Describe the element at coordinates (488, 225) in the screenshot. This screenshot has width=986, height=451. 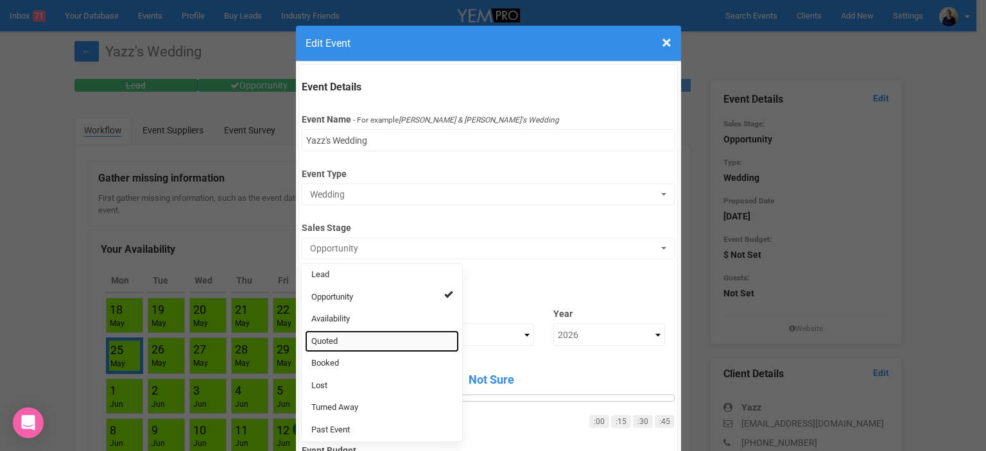
I see `label: Sales Stage` at that location.